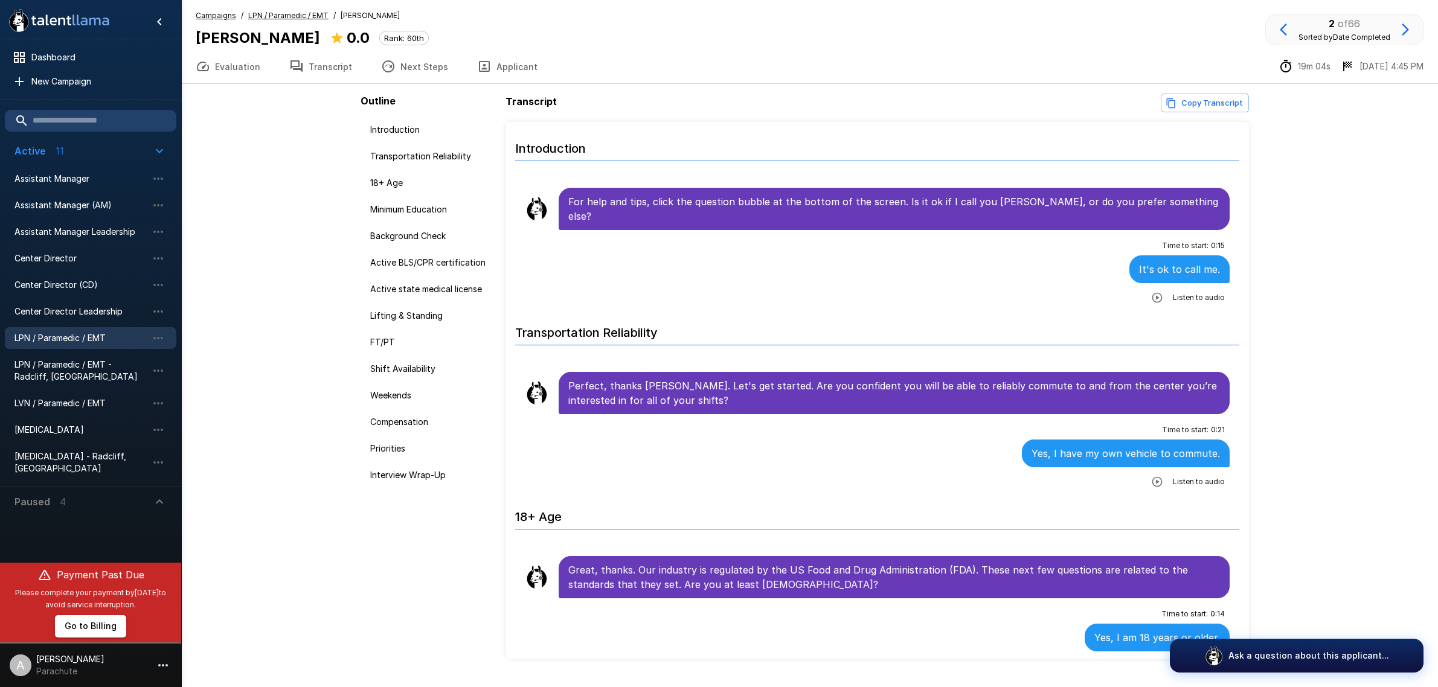  What do you see at coordinates (507, 66) in the screenshot?
I see `button: Applicant` at bounding box center [507, 66].